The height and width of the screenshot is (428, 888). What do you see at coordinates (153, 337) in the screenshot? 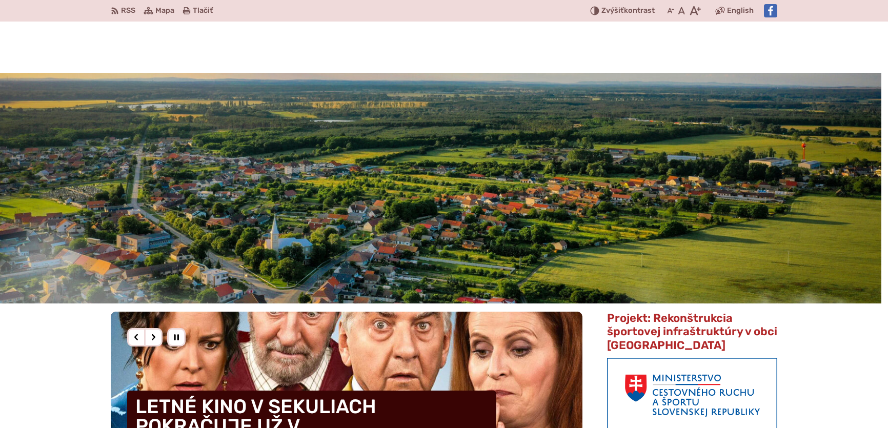
I see `div: Nasledujúci slajd` at bounding box center [153, 337].